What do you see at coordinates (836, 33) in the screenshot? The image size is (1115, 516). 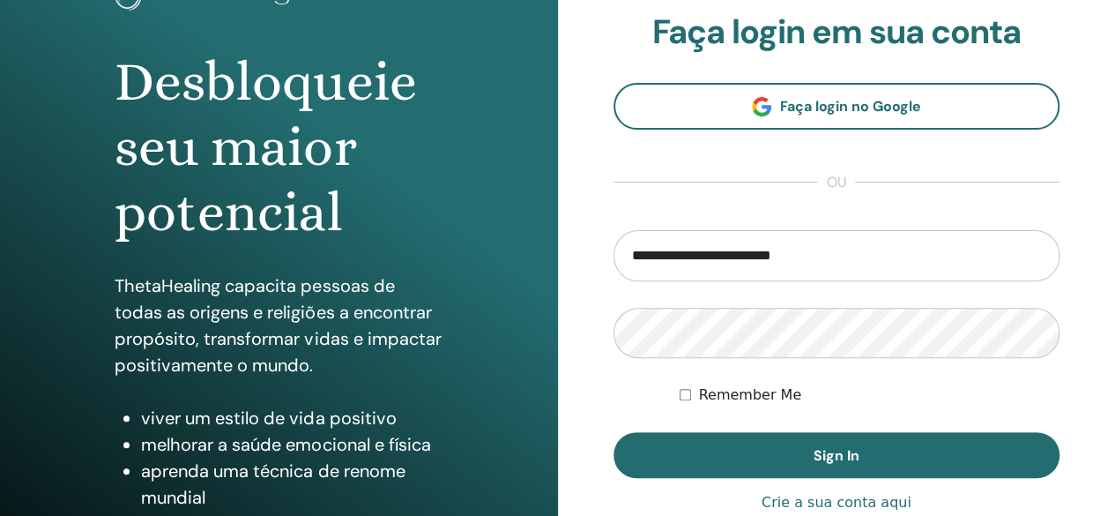 I see `h2: Faça login em sua conta` at bounding box center [836, 33].